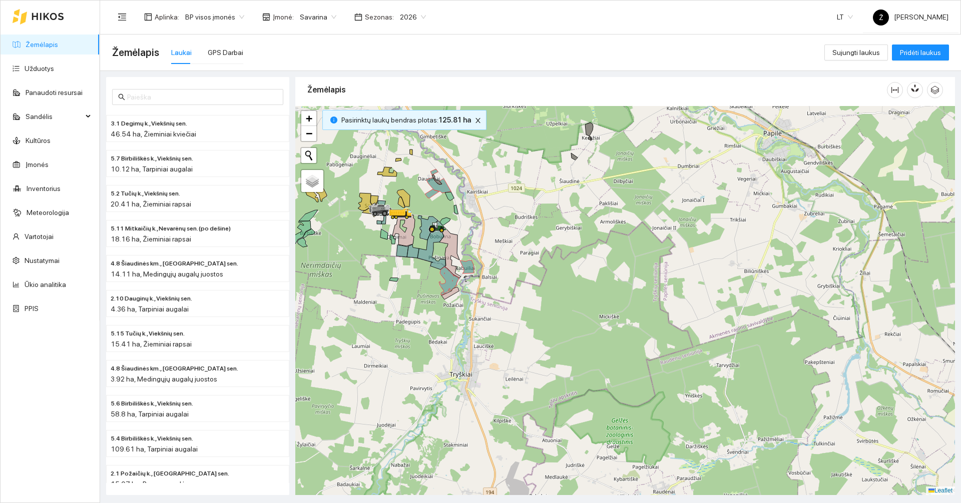 The height and width of the screenshot is (503, 961). What do you see at coordinates (42, 45) in the screenshot?
I see `a: Žemėlapis` at bounding box center [42, 45].